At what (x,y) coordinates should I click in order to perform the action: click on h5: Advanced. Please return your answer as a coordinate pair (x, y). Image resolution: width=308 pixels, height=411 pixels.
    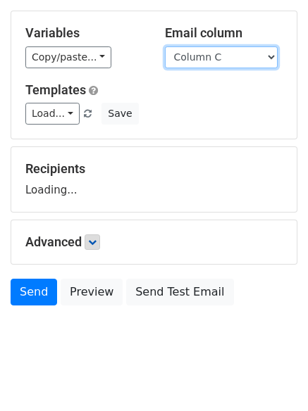
    Looking at the image, I should click on (153, 242).